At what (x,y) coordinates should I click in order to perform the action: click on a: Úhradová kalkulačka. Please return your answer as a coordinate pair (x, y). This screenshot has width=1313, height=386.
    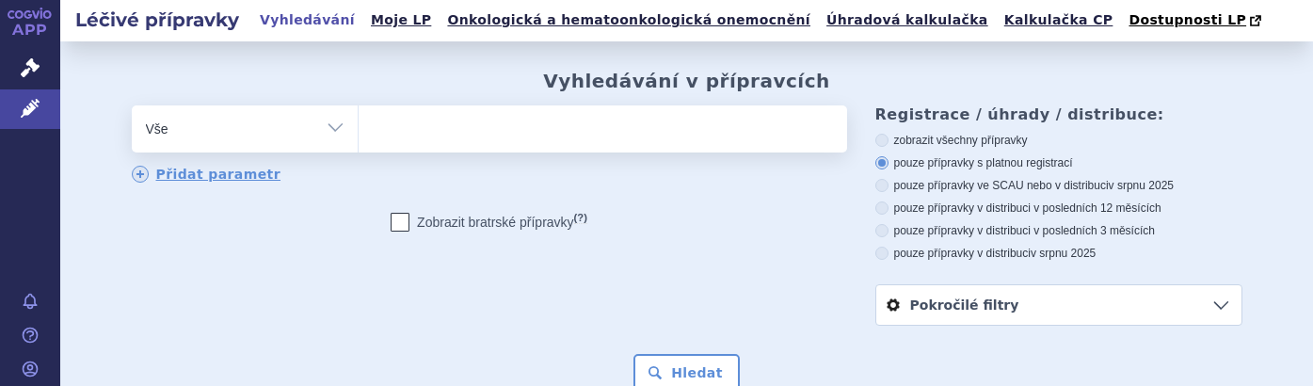
    Looking at the image, I should click on (907, 20).